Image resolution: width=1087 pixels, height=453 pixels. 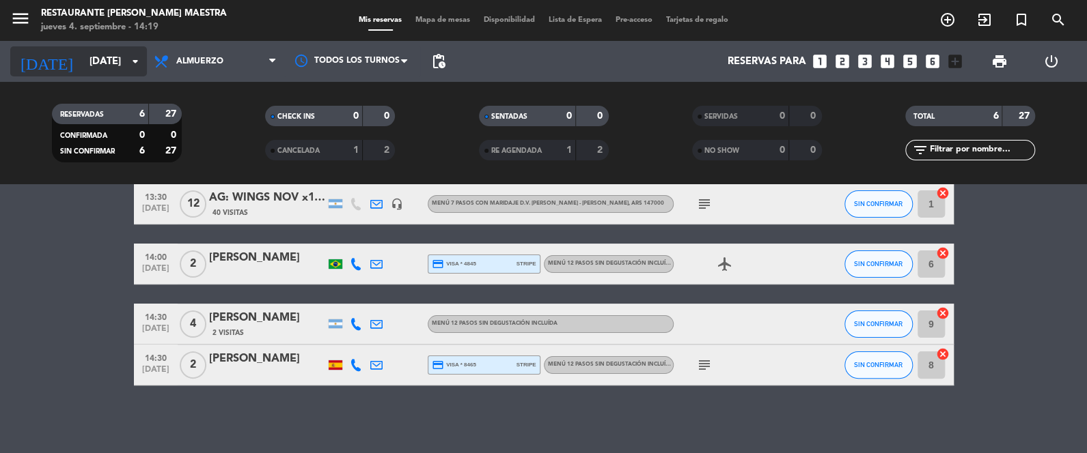 I want to click on span: visa * 8465, so click(x=453, y=365).